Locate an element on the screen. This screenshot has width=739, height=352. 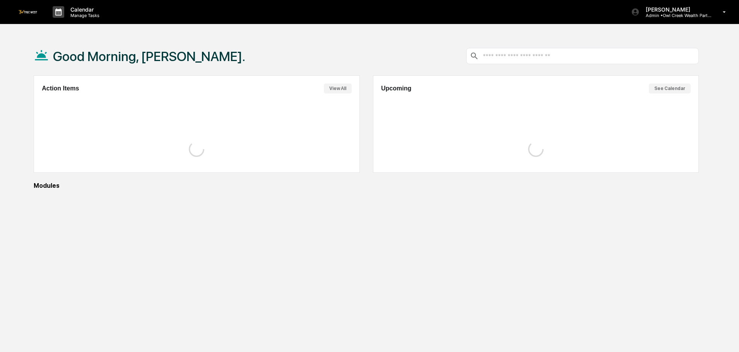
h2: Upcoming is located at coordinates (396, 89).